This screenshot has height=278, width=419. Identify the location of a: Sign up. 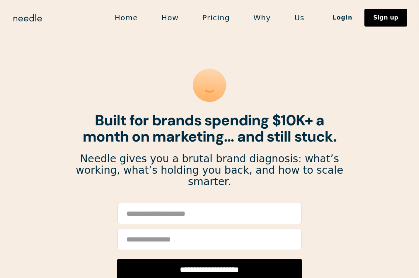
(385, 18).